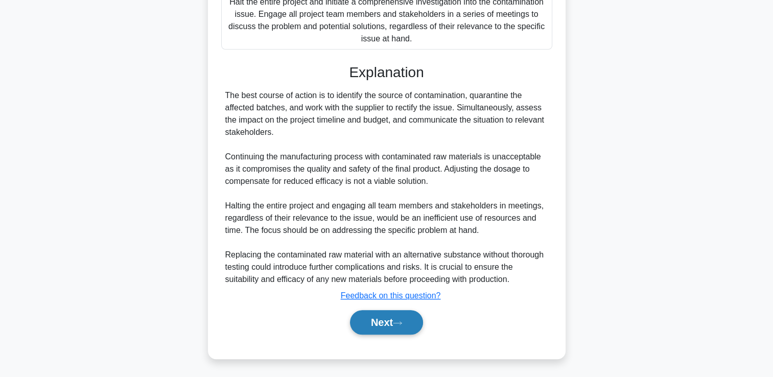 This screenshot has width=773, height=377. What do you see at coordinates (391, 295) in the screenshot?
I see `a: Feedback on this question?` at bounding box center [391, 295].